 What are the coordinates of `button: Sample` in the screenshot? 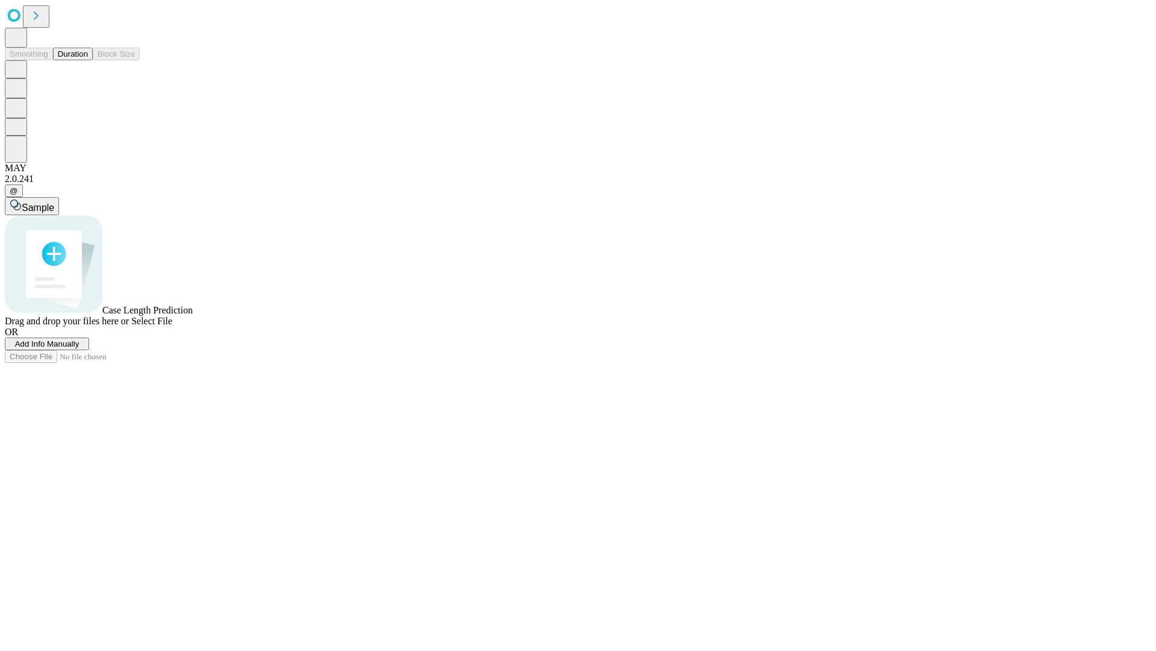 It's located at (32, 206).